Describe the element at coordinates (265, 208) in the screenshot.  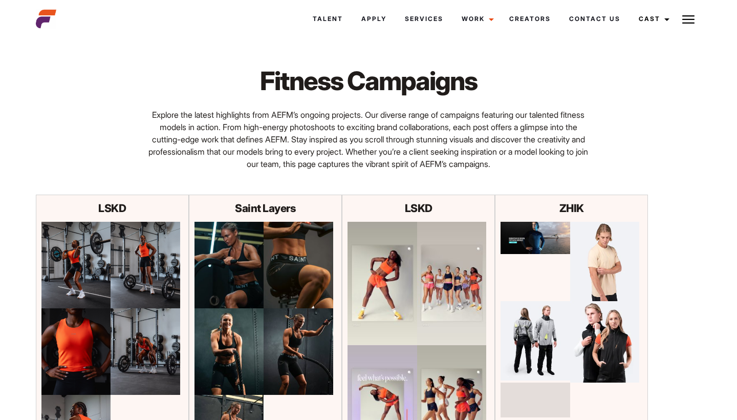
I see `p: Saint Layers` at that location.